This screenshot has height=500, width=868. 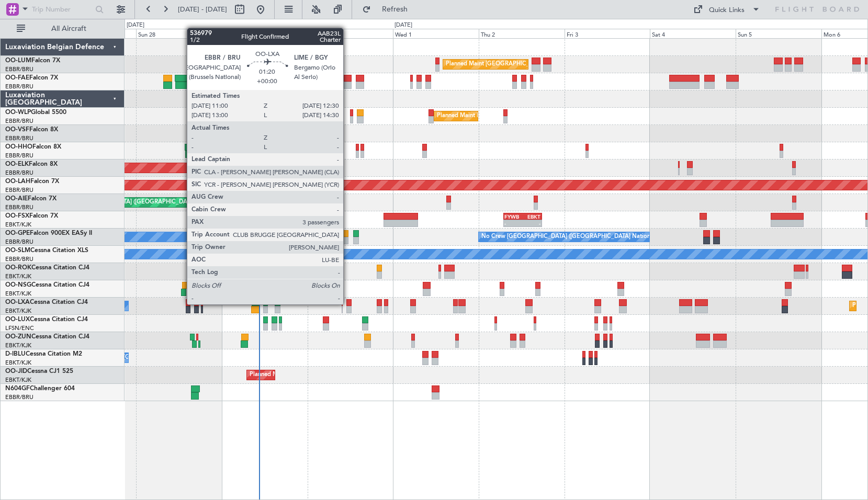 What do you see at coordinates (475, 116) in the screenshot?
I see `div: Planned Maint Milan (Linate)` at bounding box center [475, 116].